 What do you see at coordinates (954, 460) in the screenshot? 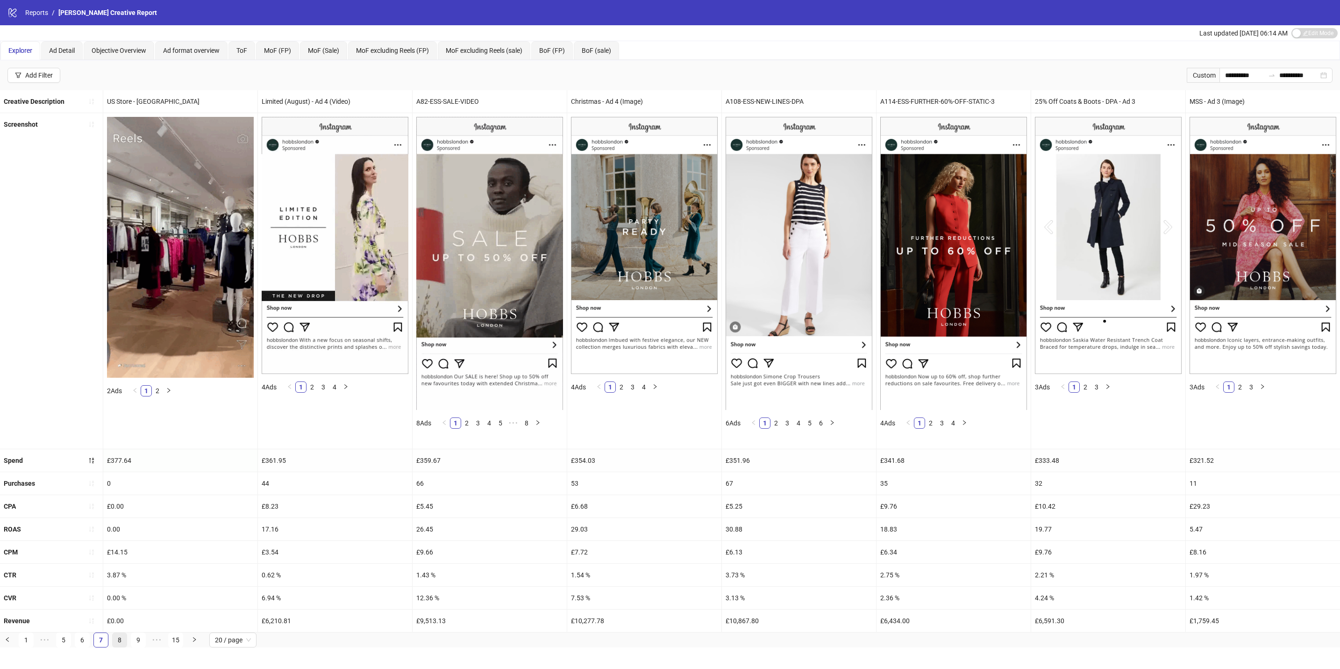
I see `div: £341.68` at bounding box center [954, 460].